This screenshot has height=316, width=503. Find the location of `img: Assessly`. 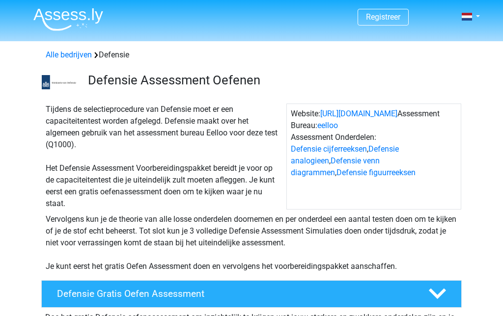

img: Assessly is located at coordinates (68, 19).